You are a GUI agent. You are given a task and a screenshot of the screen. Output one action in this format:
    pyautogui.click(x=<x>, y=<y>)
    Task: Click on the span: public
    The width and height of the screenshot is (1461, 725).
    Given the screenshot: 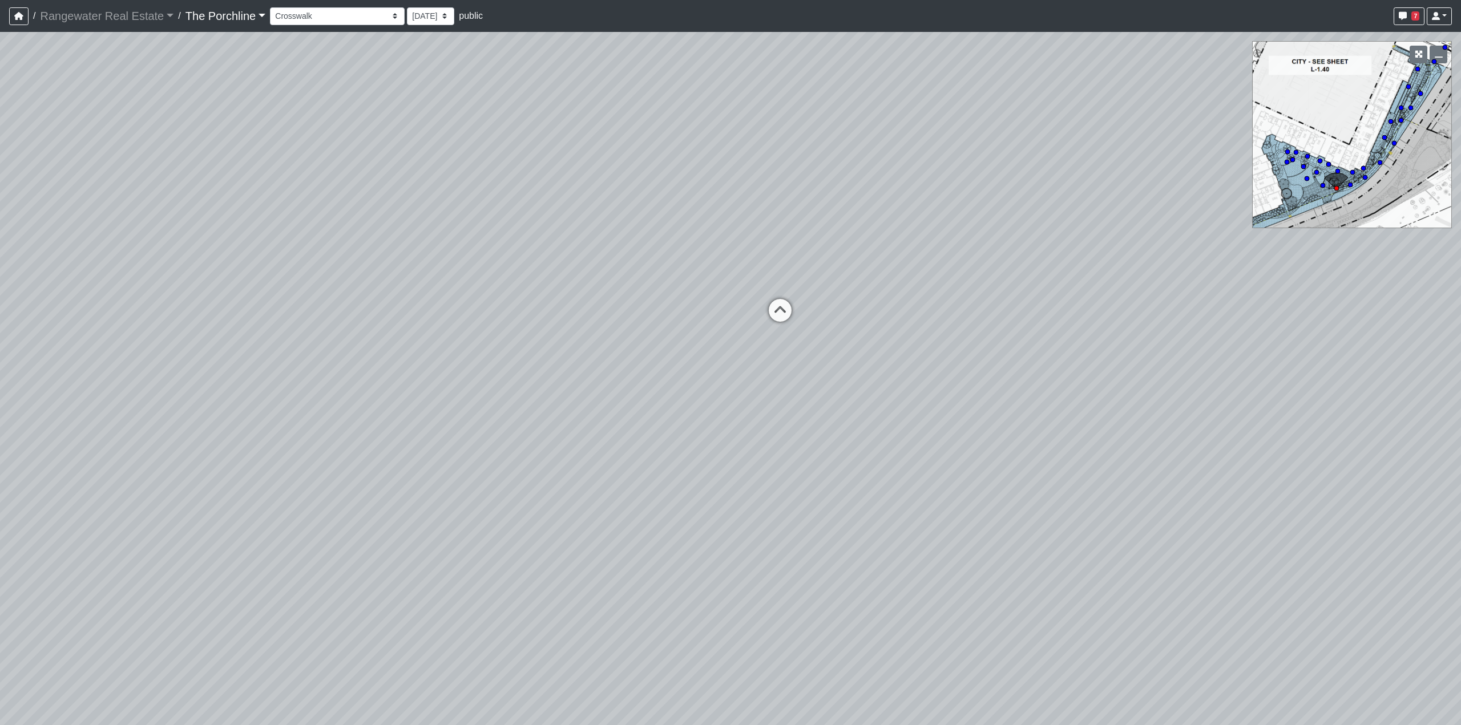 What is the action you would take?
    pyautogui.click(x=471, y=15)
    